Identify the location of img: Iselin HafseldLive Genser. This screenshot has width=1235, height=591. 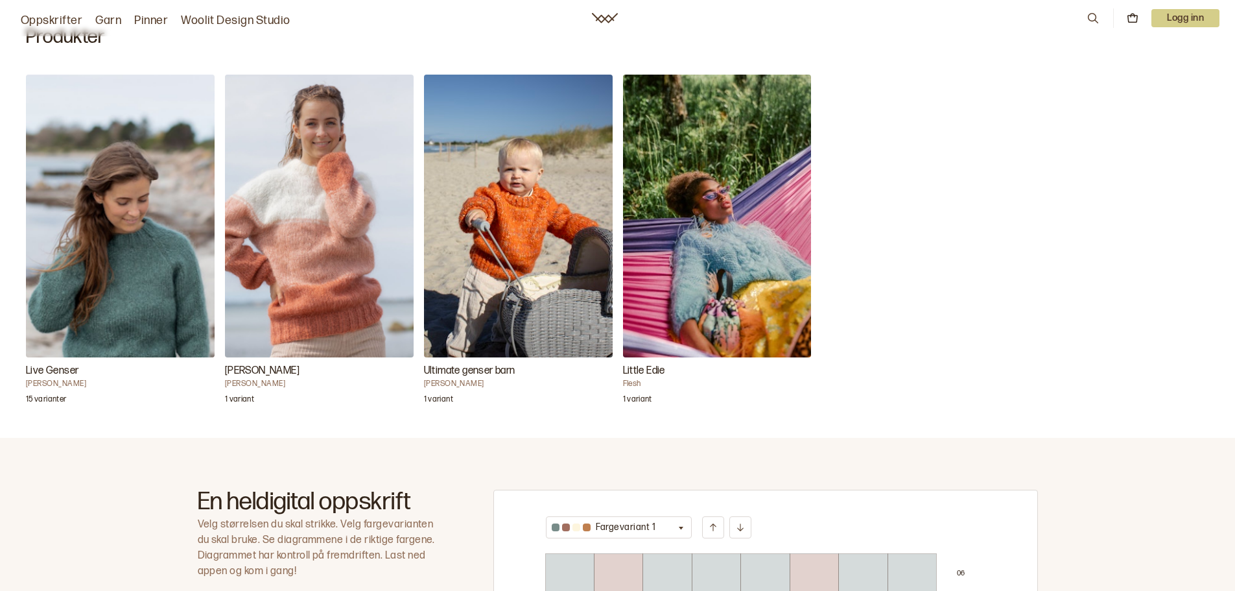
(120, 216).